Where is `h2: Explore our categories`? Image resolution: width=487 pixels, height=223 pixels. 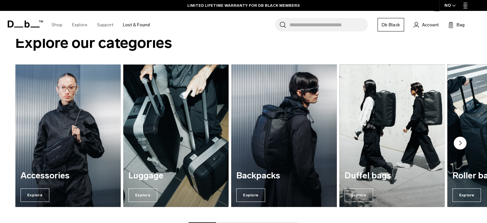
h2: Explore our categories is located at coordinates (243, 43).